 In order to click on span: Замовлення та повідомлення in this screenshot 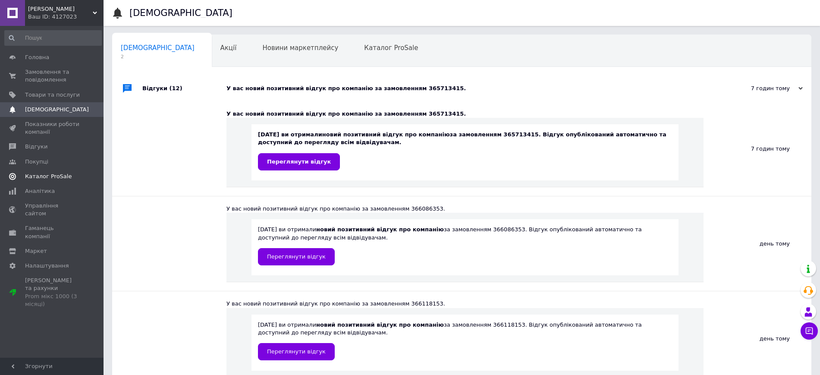, I will do `click(52, 76)`.